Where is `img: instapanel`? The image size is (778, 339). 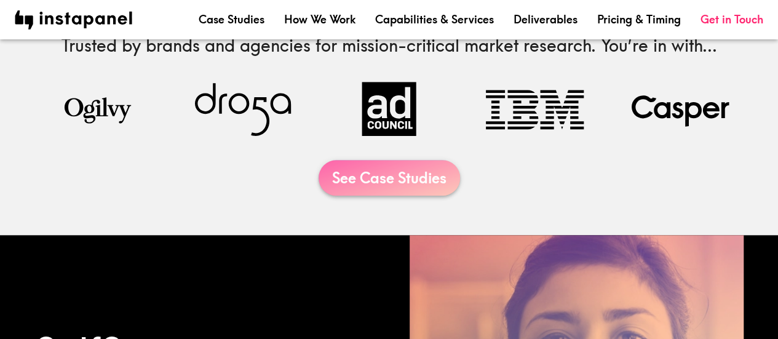 img: instapanel is located at coordinates (73, 20).